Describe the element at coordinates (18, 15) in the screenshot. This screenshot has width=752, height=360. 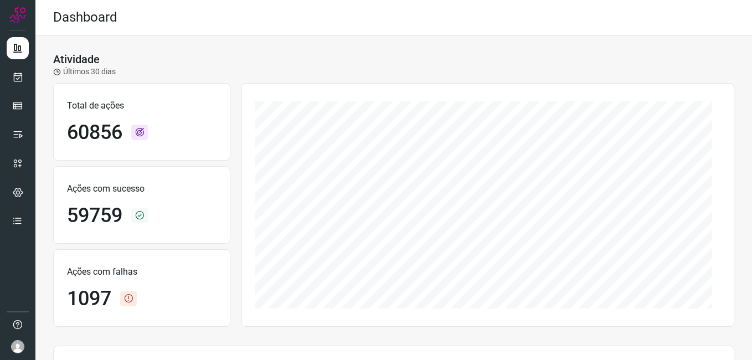
I see `img: Logo` at that location.